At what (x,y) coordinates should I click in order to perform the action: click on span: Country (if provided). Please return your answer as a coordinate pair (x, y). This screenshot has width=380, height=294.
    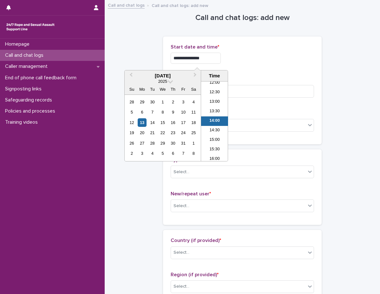
    Looking at the image, I should click on (196, 241).